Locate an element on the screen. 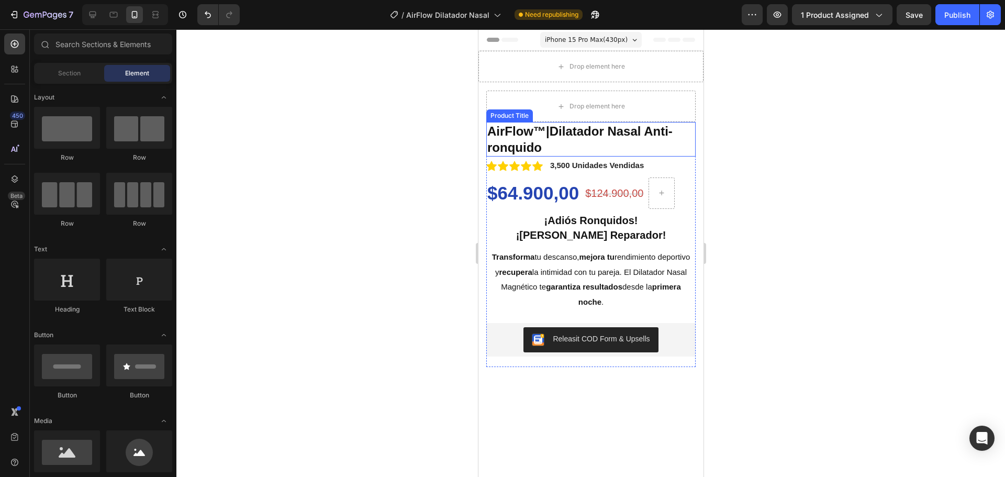  span: Element is located at coordinates (137, 73).